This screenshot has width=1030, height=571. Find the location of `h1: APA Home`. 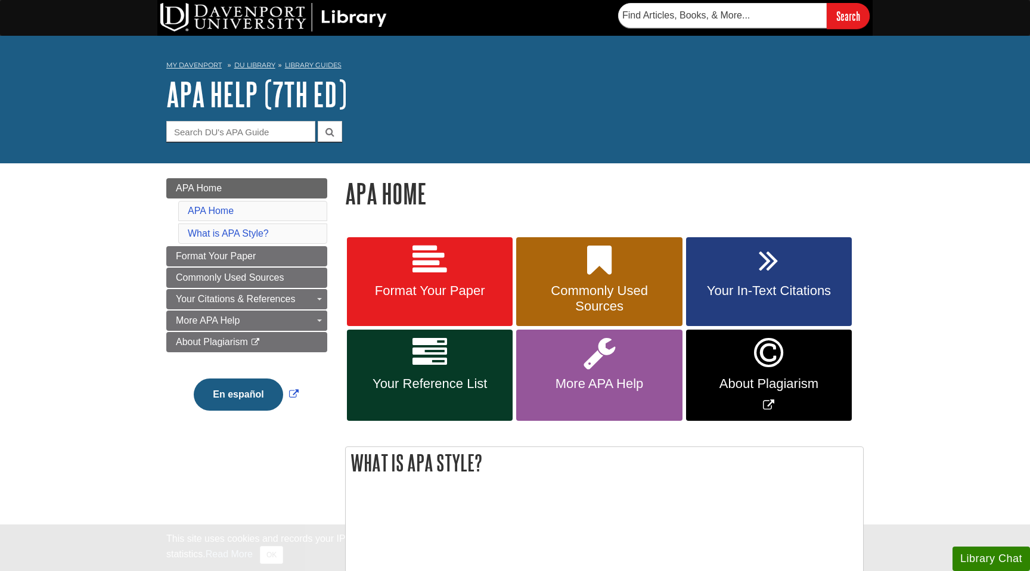

h1: APA Home is located at coordinates (605, 193).